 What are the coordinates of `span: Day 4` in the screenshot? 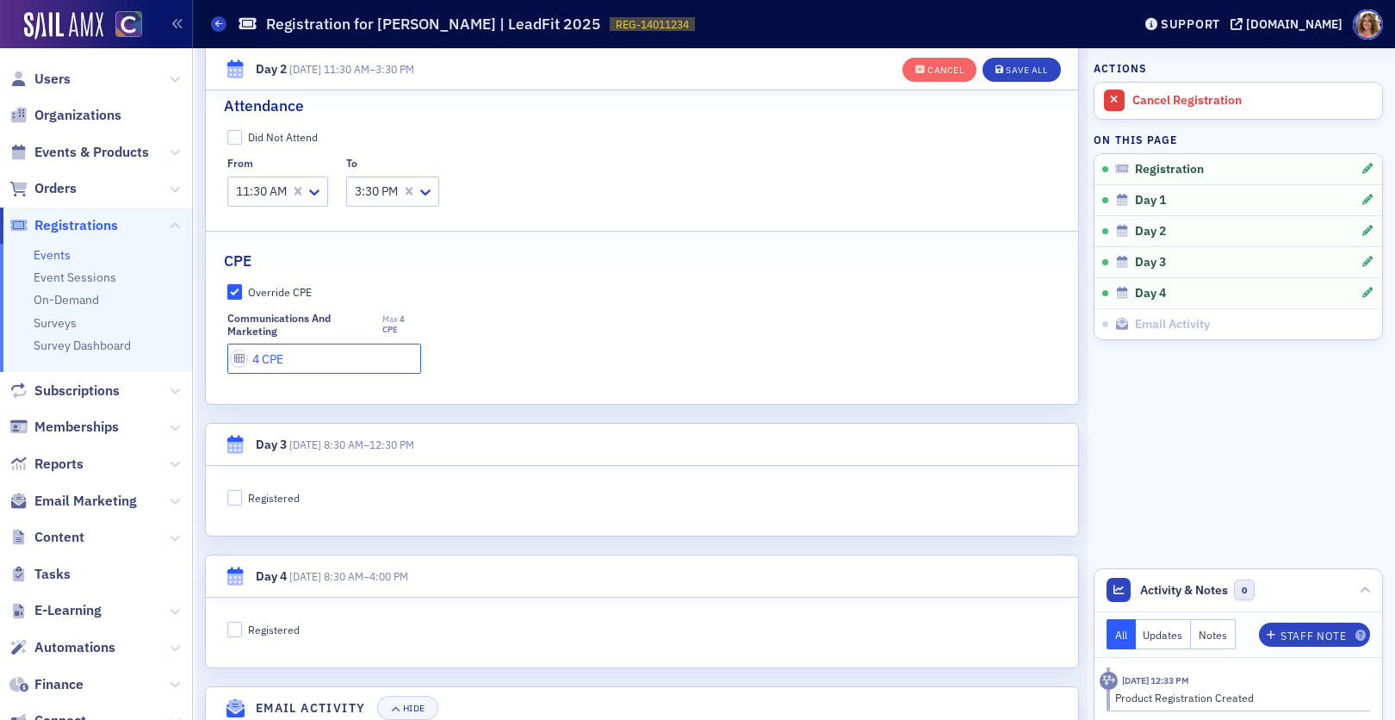 It's located at (1150, 294).